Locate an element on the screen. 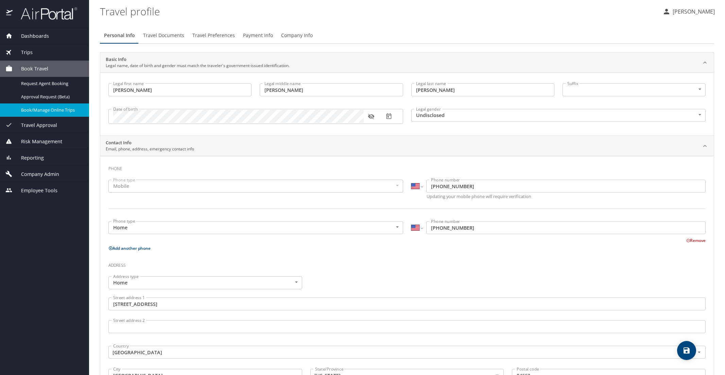 The image size is (725, 375). p: Updating your mobile phone will require verification is located at coordinates (566, 196).